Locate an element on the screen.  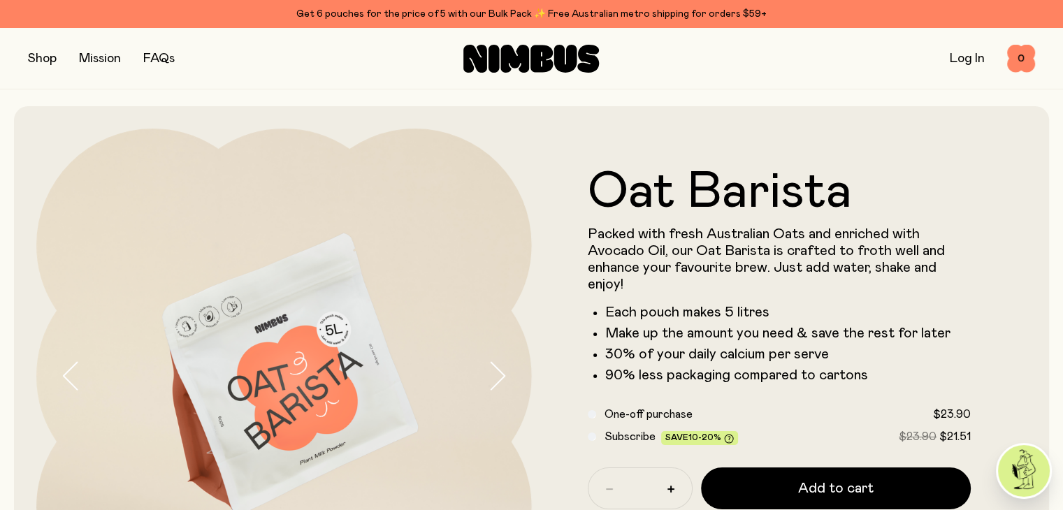
a: FAQs is located at coordinates (159, 59).